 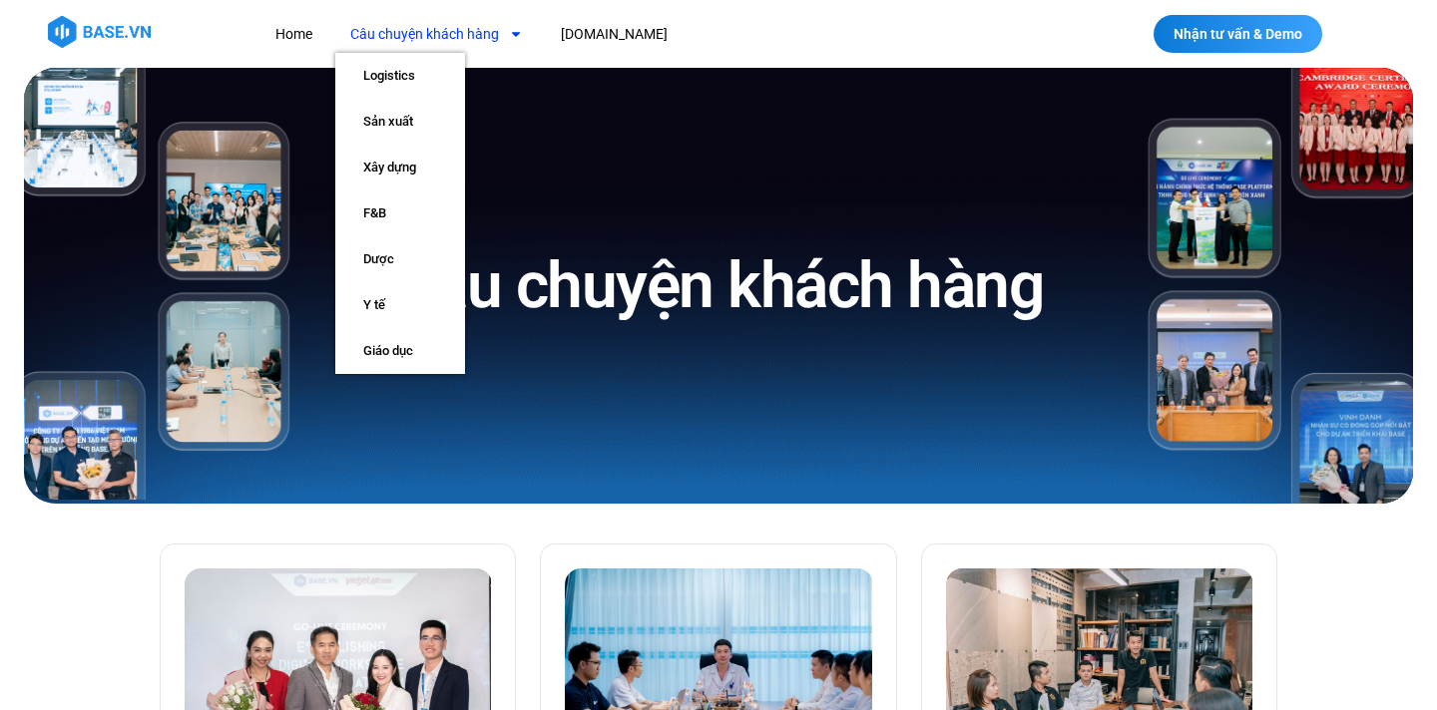 What do you see at coordinates (400, 76) in the screenshot?
I see `a: Logistics` at bounding box center [400, 76].